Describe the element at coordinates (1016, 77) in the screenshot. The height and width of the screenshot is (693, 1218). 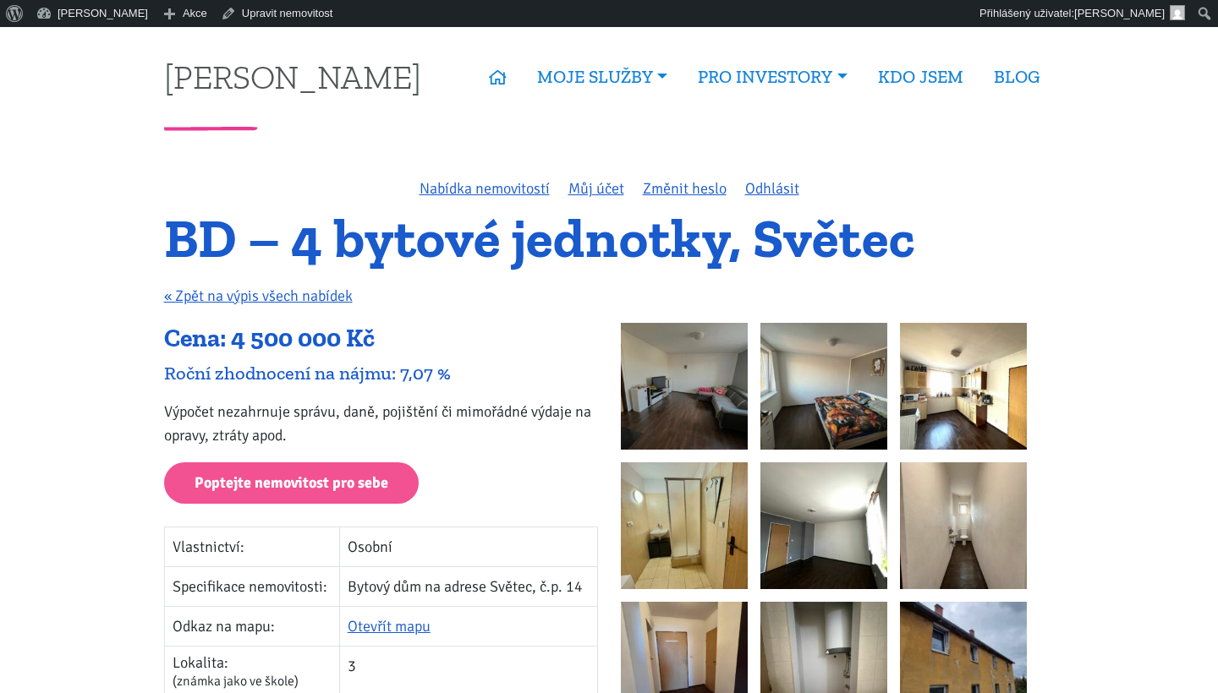
I see `a: BLOG` at that location.